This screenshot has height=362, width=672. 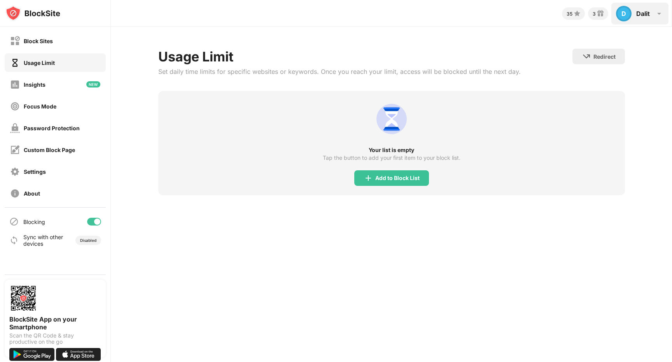 I want to click on img: block-off.svg, so click(x=15, y=41).